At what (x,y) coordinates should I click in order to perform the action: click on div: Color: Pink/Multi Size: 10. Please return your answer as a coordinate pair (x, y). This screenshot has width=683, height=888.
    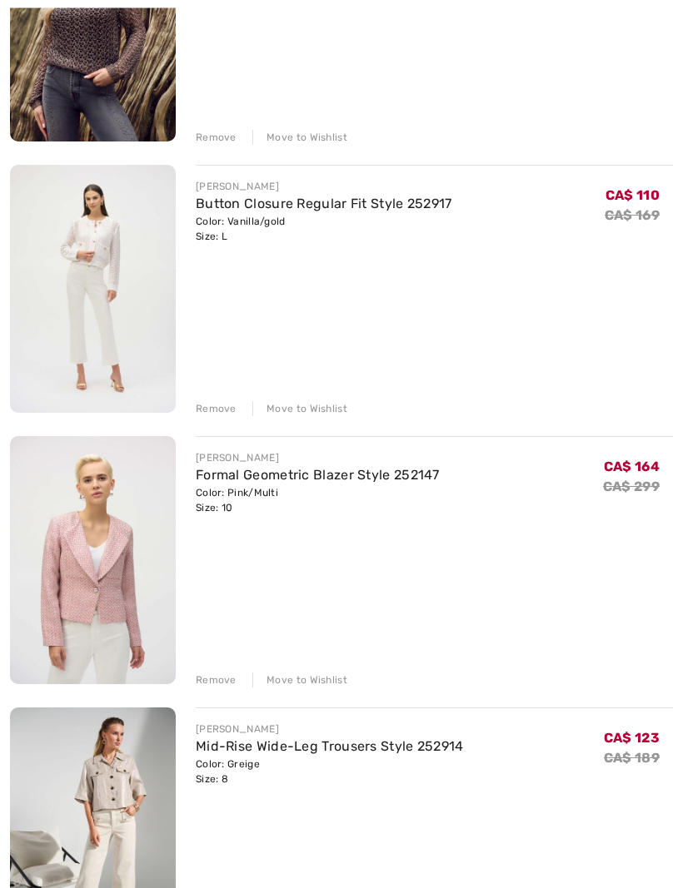
    Looking at the image, I should click on (317, 501).